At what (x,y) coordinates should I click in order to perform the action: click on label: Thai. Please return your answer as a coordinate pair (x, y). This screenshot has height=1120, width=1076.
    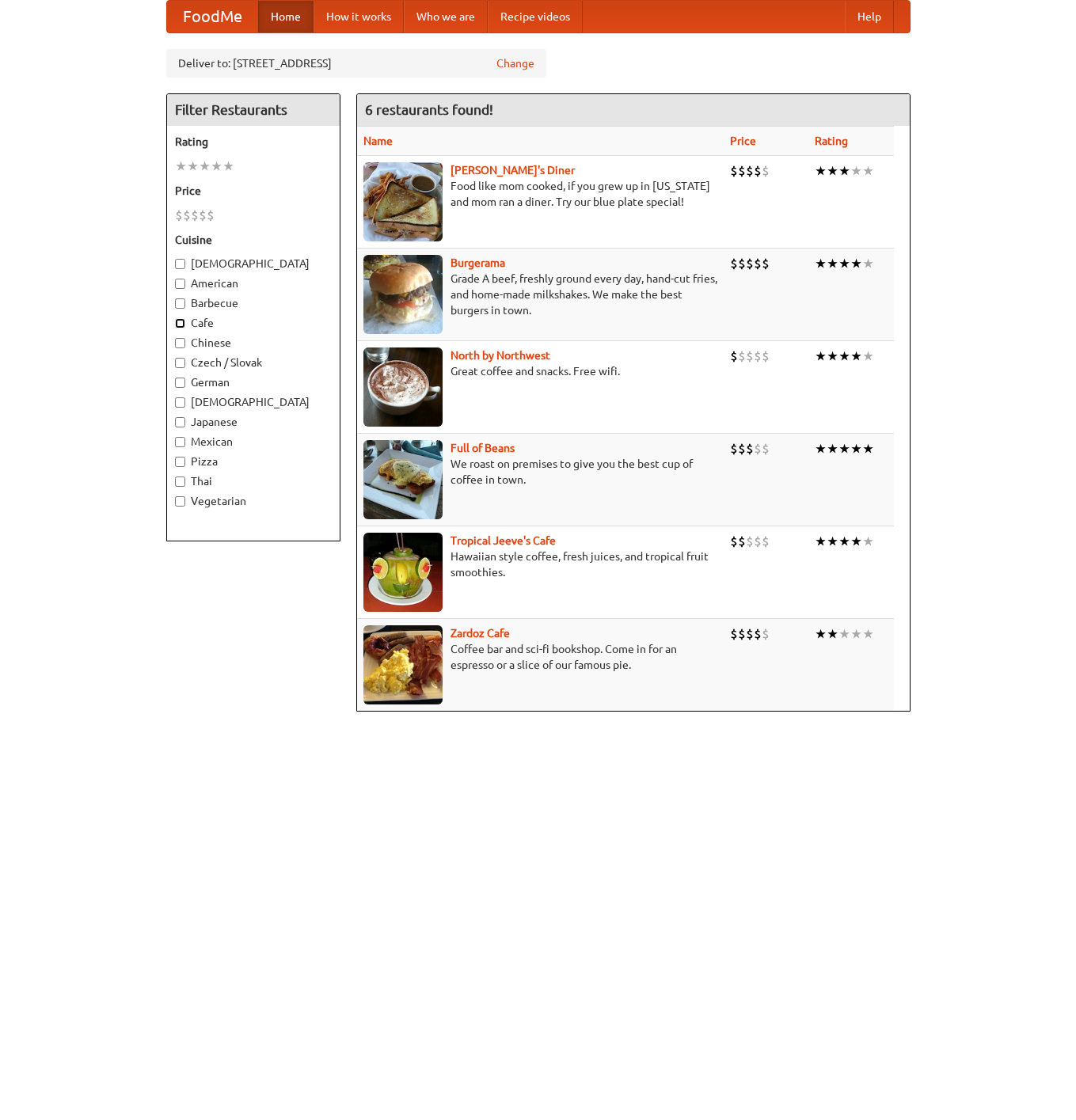
    Looking at the image, I should click on (254, 481).